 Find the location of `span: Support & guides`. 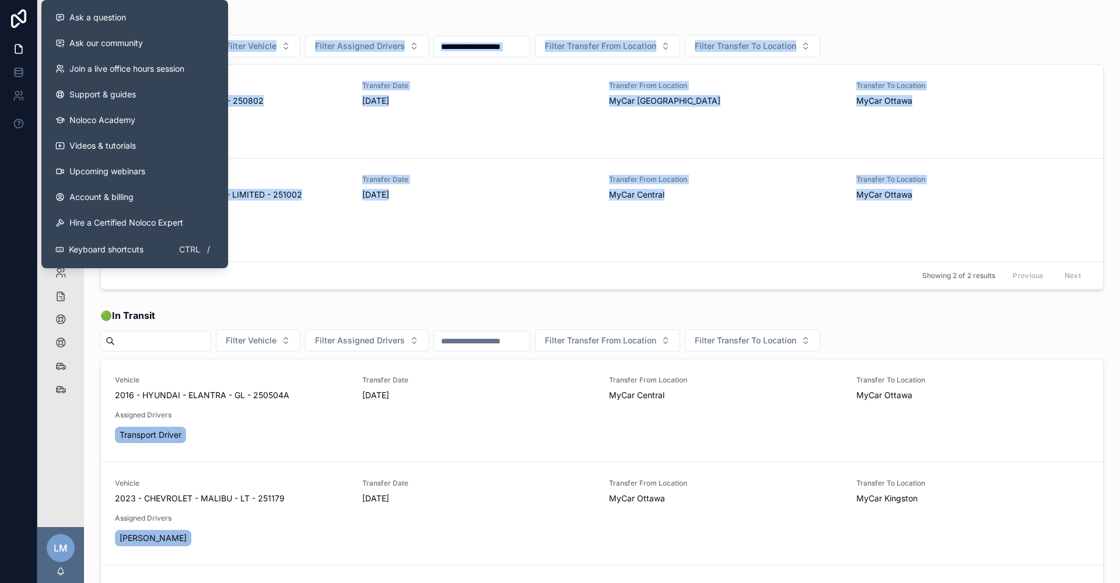

span: Support & guides is located at coordinates (103, 94).